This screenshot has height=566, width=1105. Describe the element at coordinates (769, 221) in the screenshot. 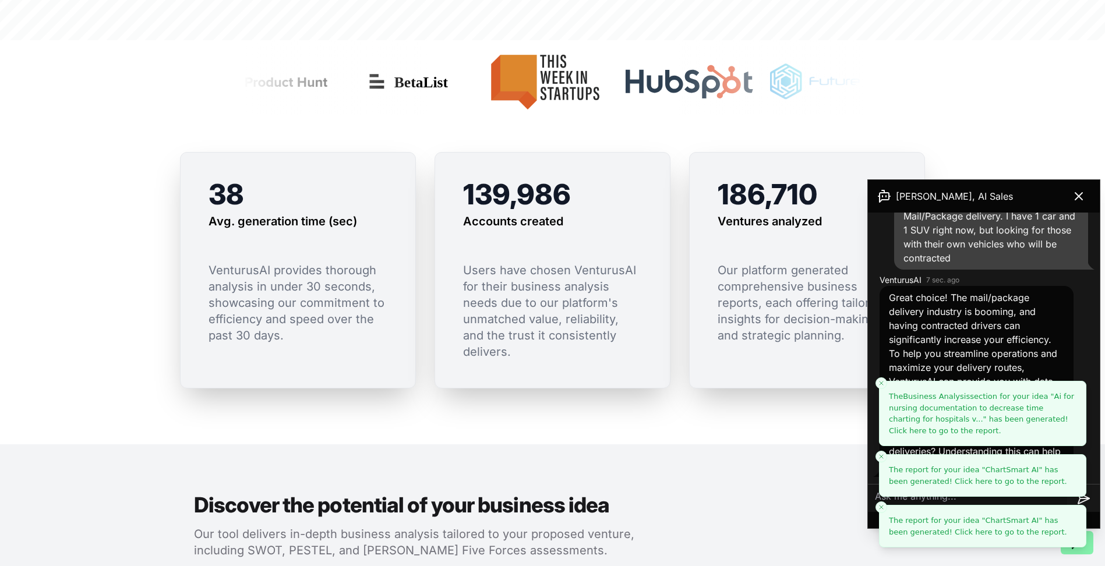

I see `h3: Ventures analyzed` at that location.